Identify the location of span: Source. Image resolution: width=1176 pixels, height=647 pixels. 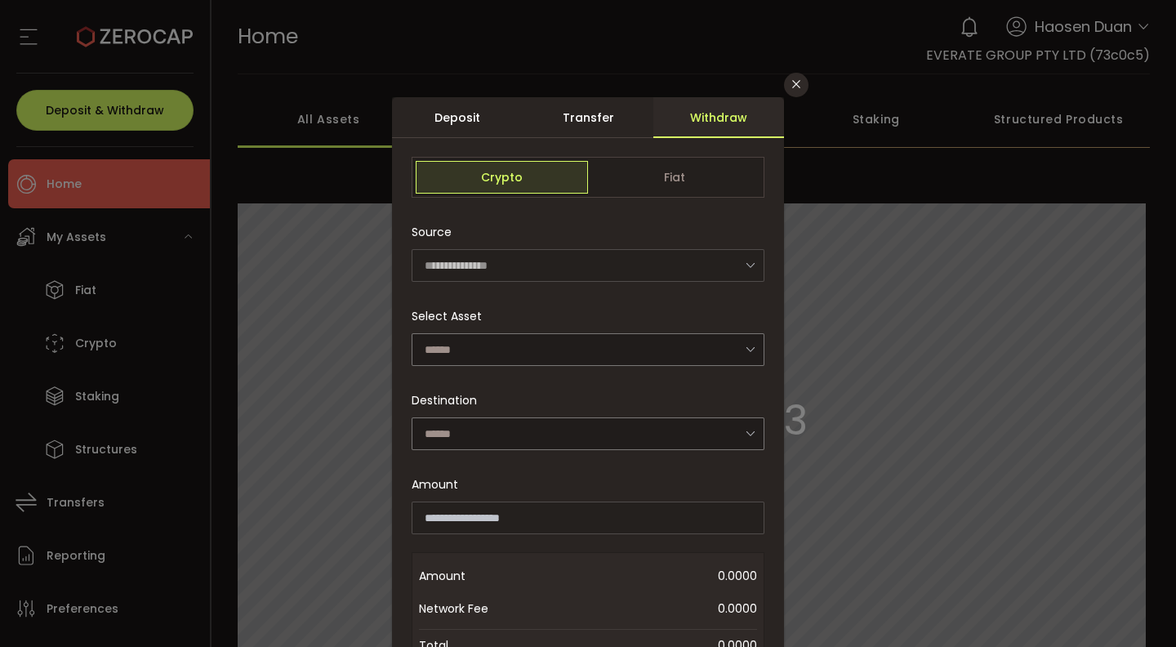
(431, 232).